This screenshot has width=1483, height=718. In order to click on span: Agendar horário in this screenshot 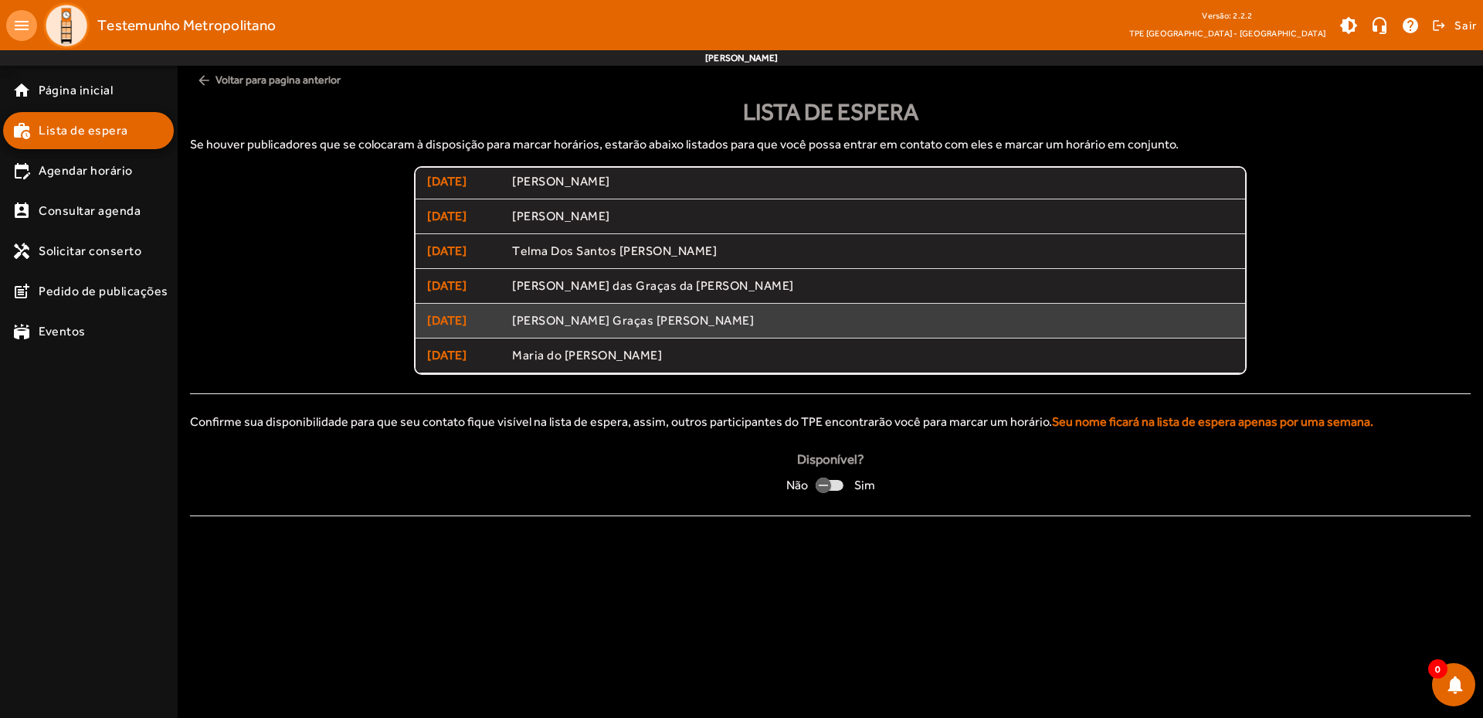, I will do `click(86, 171)`.